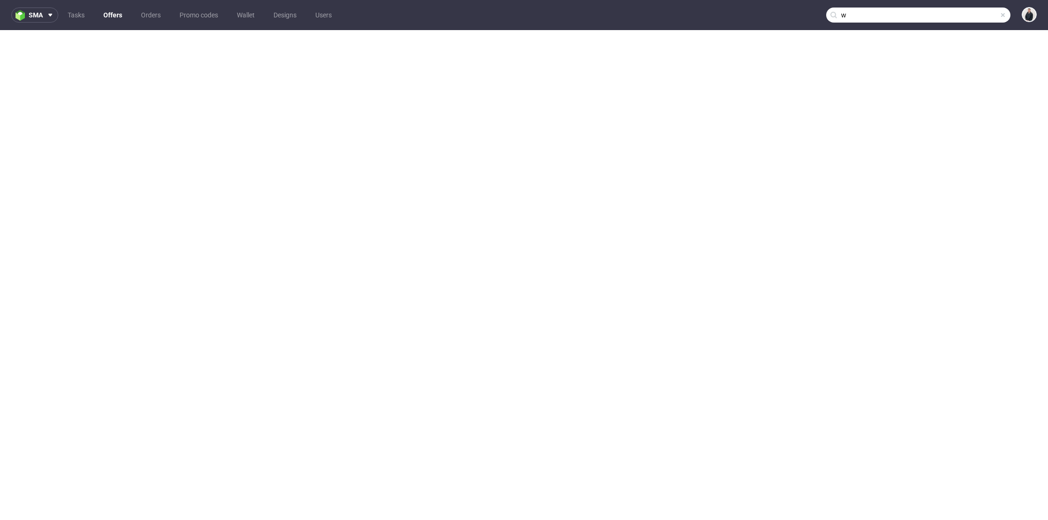 The image size is (1048, 520). I want to click on a: Offers, so click(113, 15).